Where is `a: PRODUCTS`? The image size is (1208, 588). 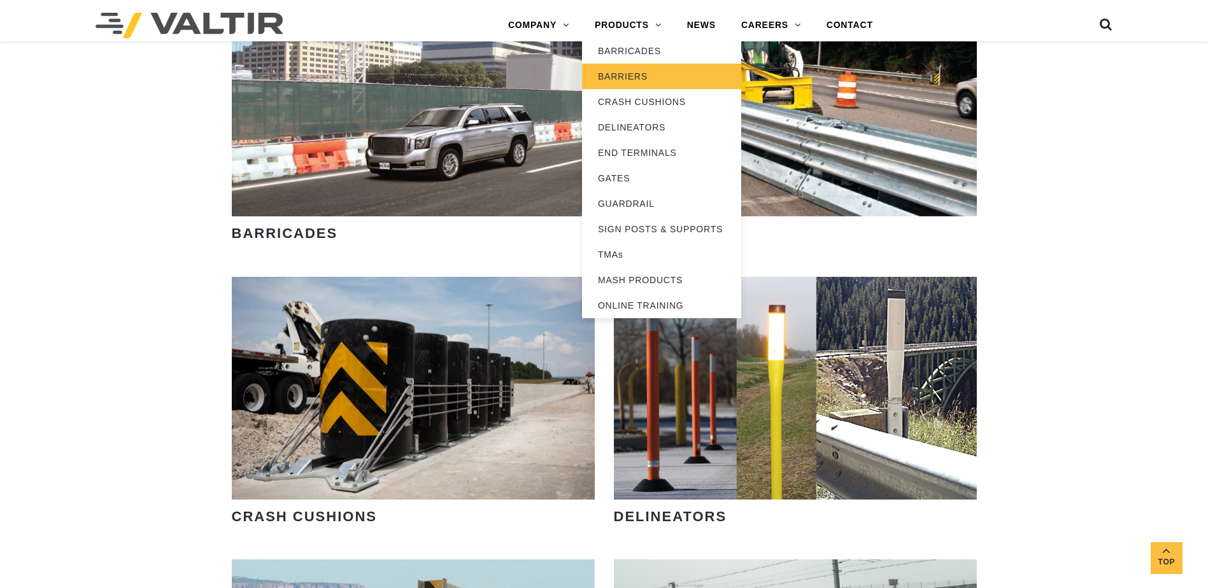 a: PRODUCTS is located at coordinates (628, 25).